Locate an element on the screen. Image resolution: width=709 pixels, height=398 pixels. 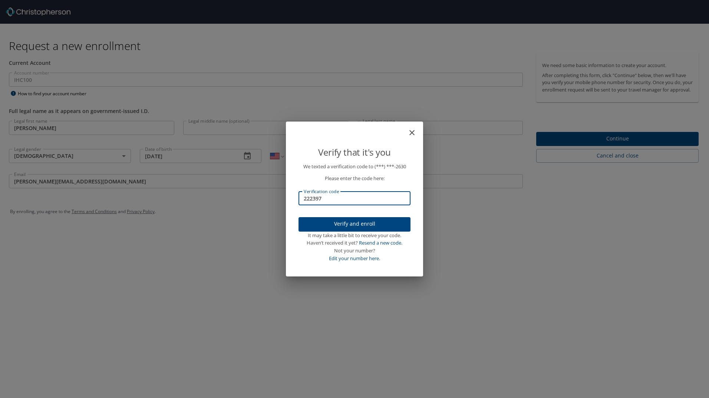
a: Edit your number here. is located at coordinates (354, 258).